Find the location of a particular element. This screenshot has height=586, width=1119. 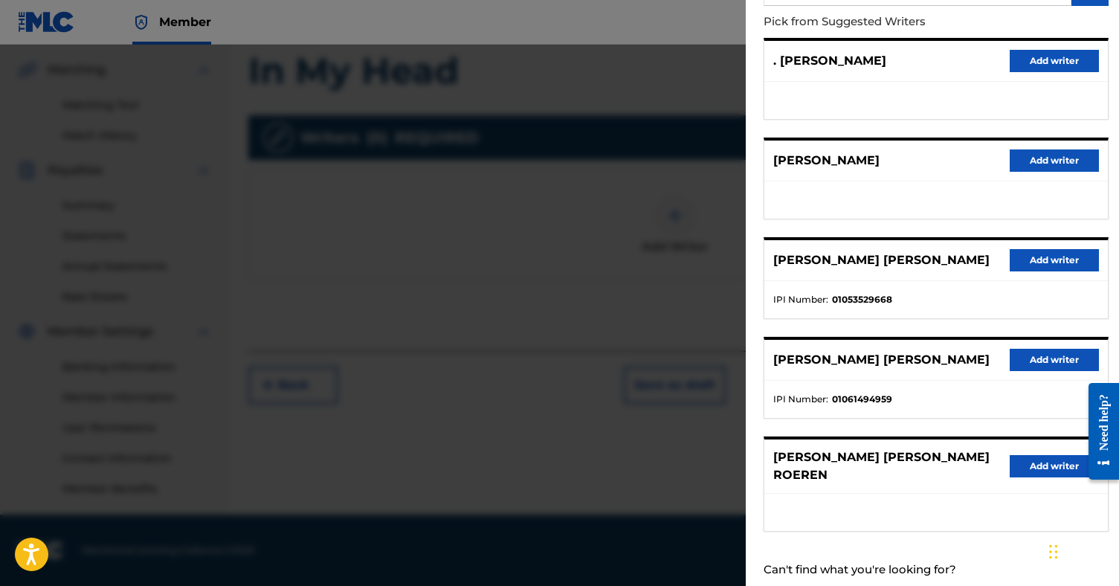

div: Chat Widget is located at coordinates (1082, 550).